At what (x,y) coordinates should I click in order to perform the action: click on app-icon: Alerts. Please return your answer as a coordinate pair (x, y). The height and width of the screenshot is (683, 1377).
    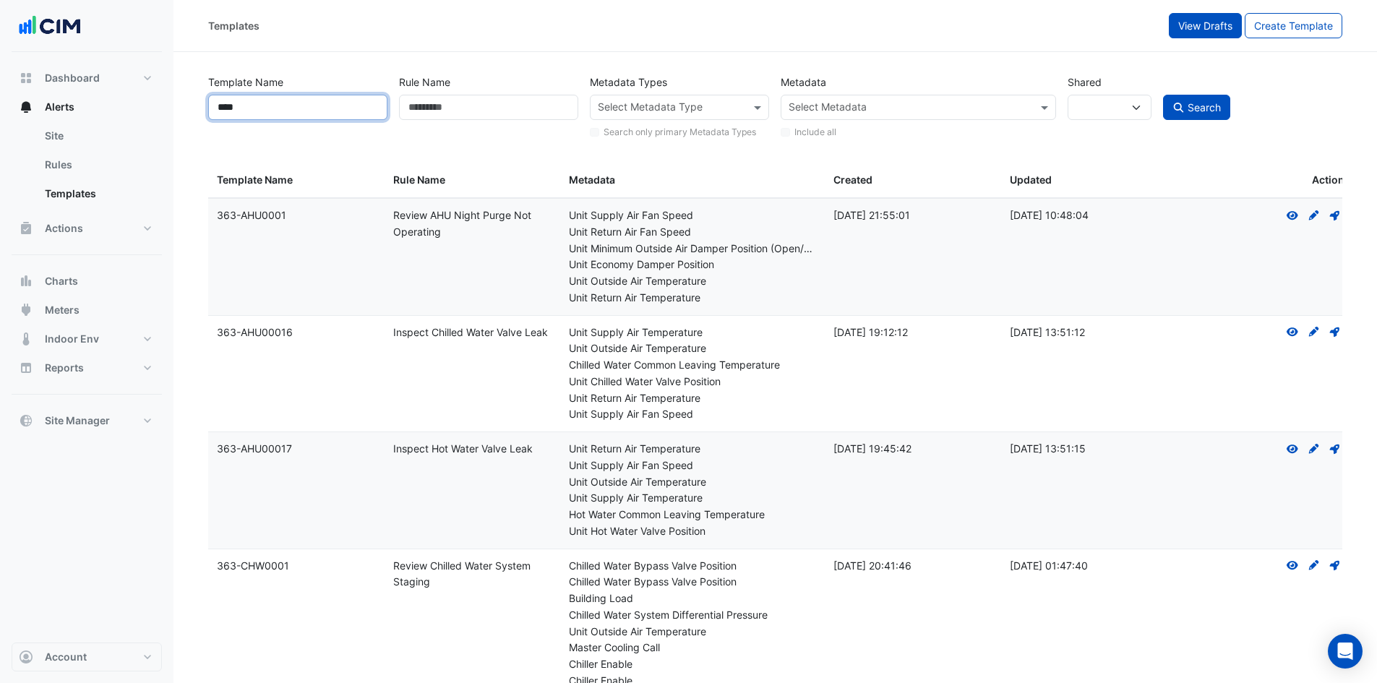
    Looking at the image, I should click on (26, 107).